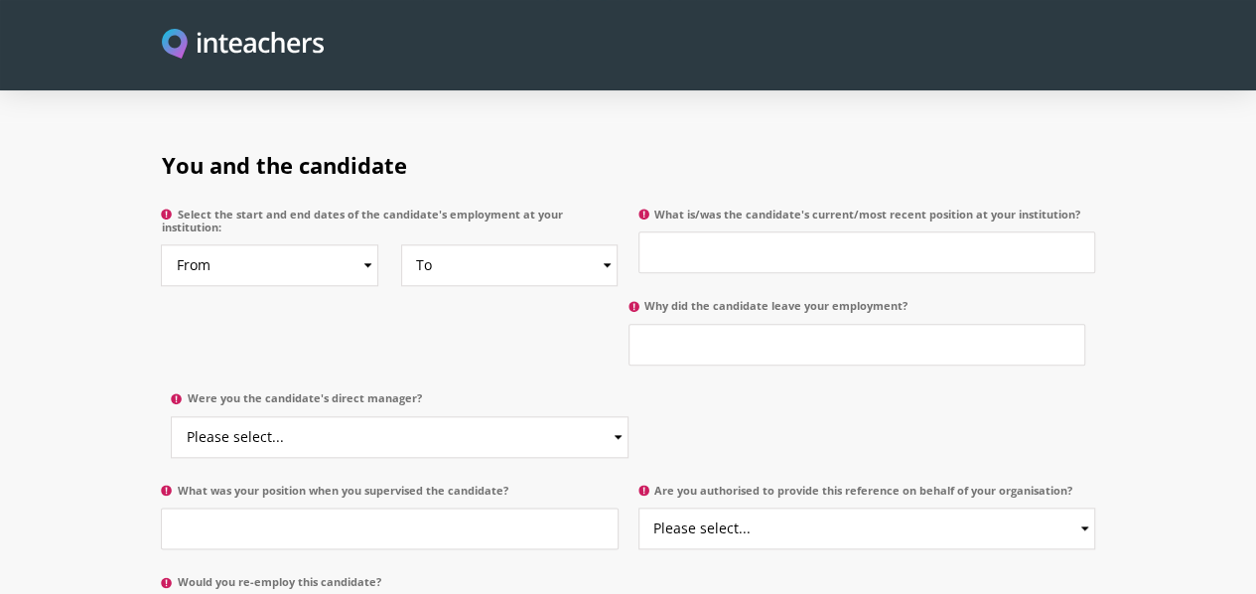  Describe the element at coordinates (283, 165) in the screenshot. I see `span: You and the candidate` at that location.